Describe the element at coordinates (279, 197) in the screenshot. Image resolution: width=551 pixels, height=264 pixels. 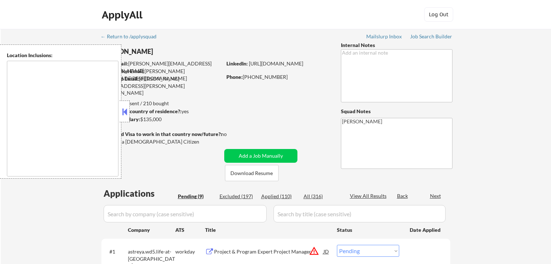
I see `div: Applied (110)` at that location.